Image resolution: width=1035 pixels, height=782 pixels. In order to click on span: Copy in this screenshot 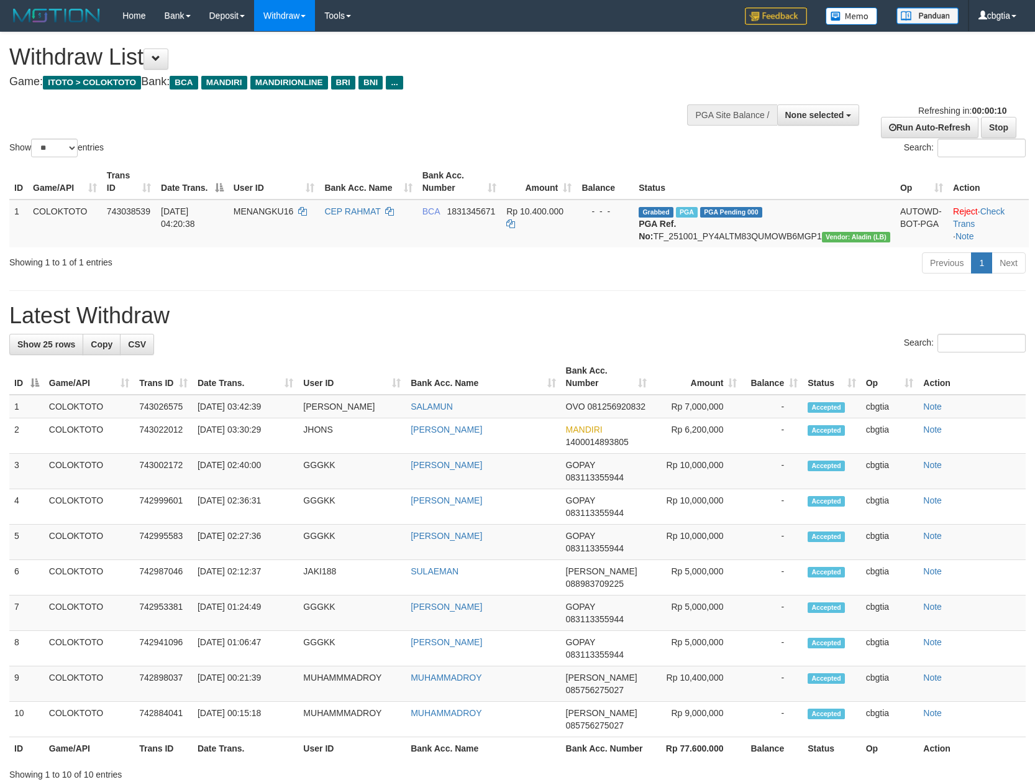, I will do `click(101, 344)`.